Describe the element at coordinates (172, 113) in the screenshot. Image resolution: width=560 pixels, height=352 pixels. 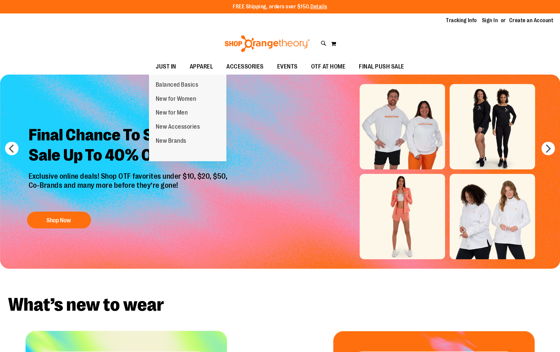
I see `span: New for Men` at that location.